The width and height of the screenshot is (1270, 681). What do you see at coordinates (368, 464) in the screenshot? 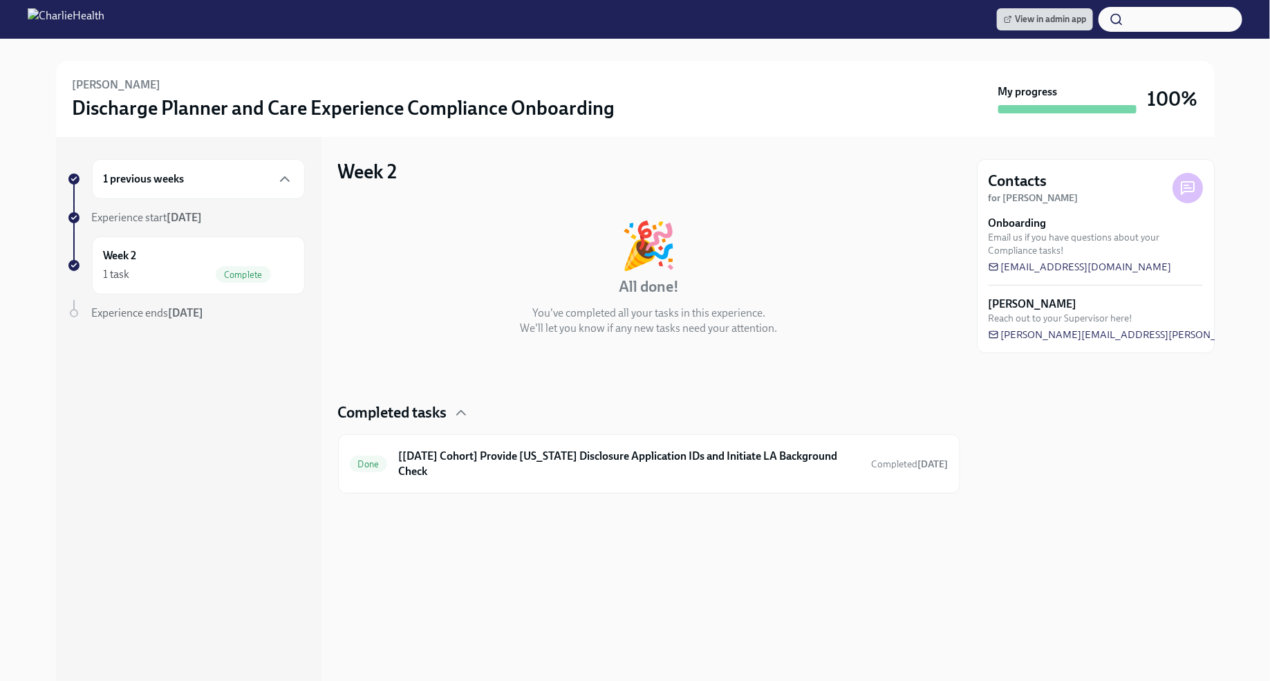
I see `span: Done` at bounding box center [368, 464].